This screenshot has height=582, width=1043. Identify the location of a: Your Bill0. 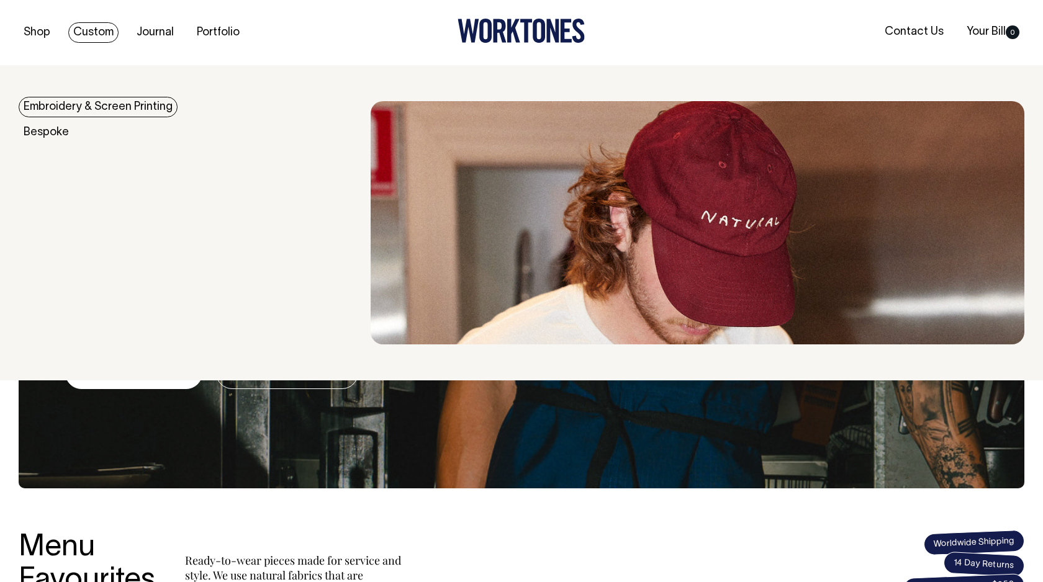
(993, 32).